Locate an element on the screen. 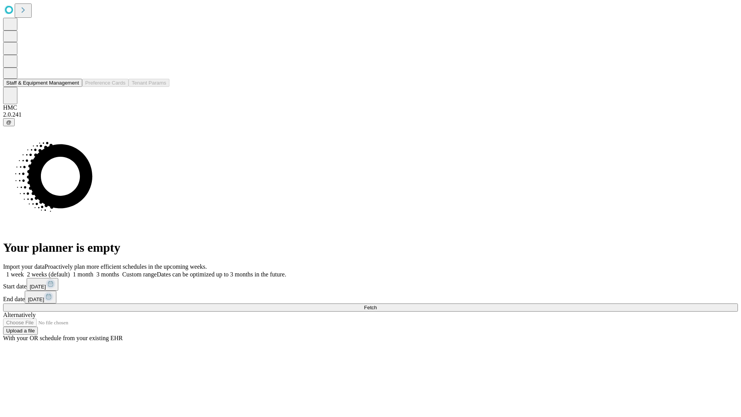 The width and height of the screenshot is (741, 417). span: Custom range is located at coordinates (139, 274).